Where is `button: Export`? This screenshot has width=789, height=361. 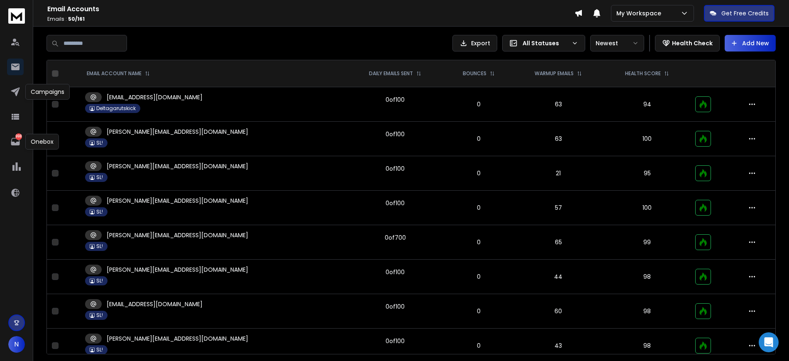
button: Export is located at coordinates (475, 43).